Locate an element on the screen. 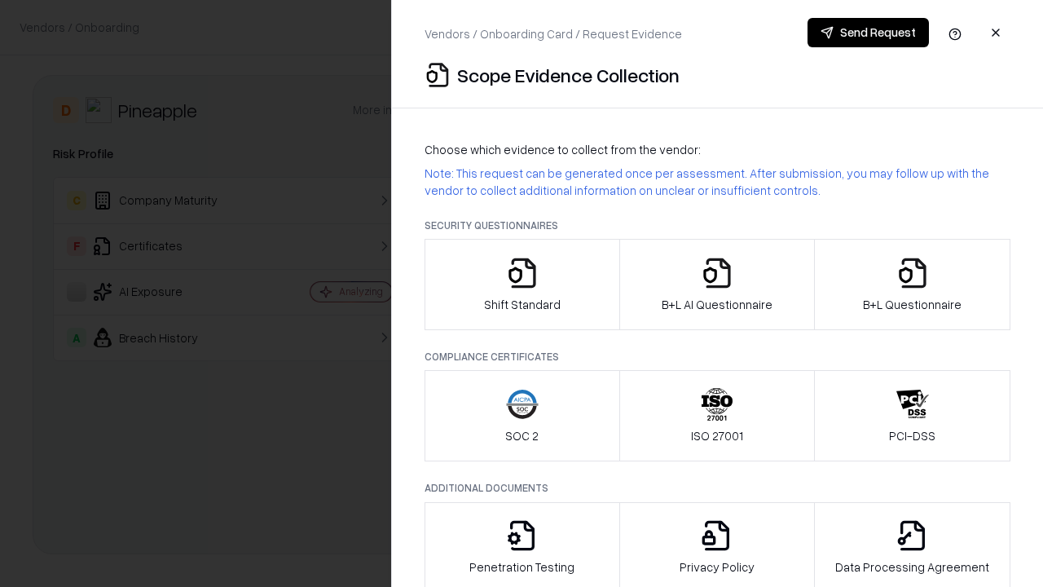 Image resolution: width=1043 pixels, height=587 pixels. p: SOC 2 is located at coordinates (521, 435).